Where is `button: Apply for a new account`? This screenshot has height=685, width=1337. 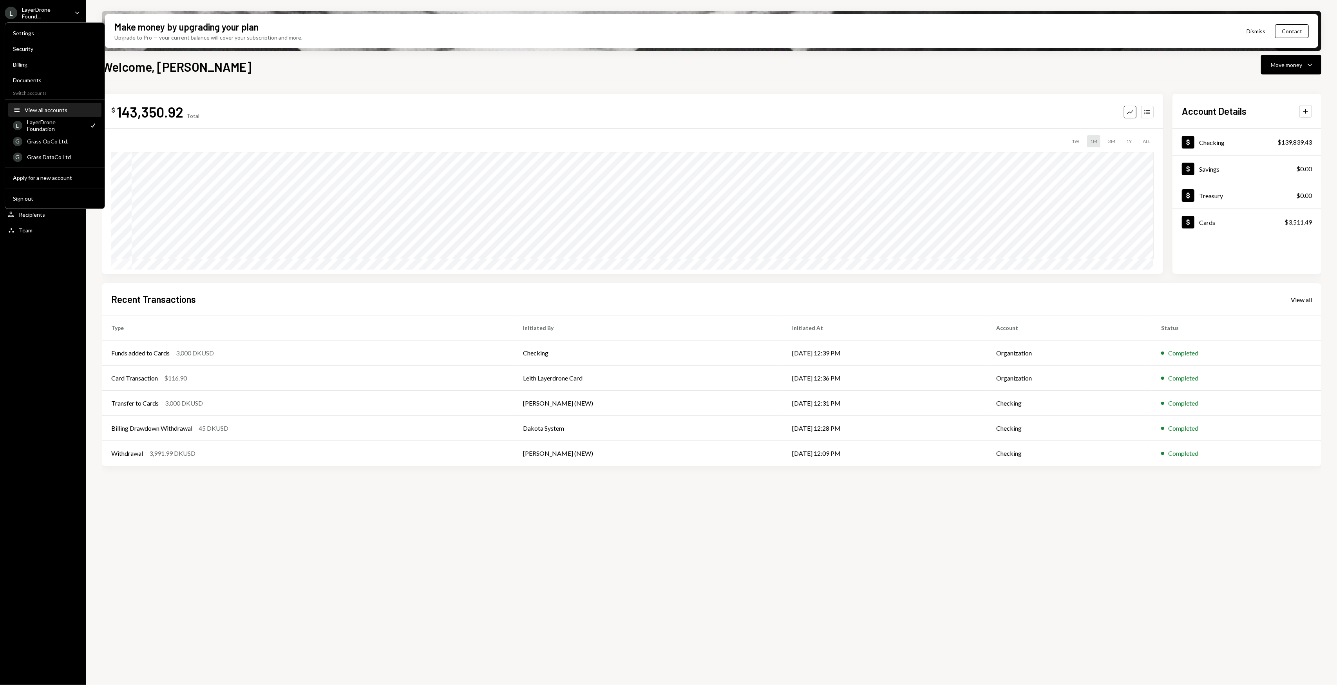 button: Apply for a new account is located at coordinates (55, 178).